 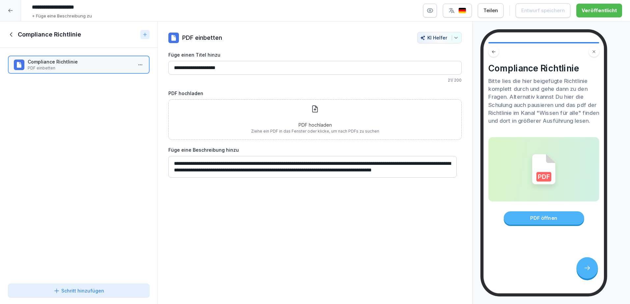 I want to click on img: de.svg, so click(x=462, y=11).